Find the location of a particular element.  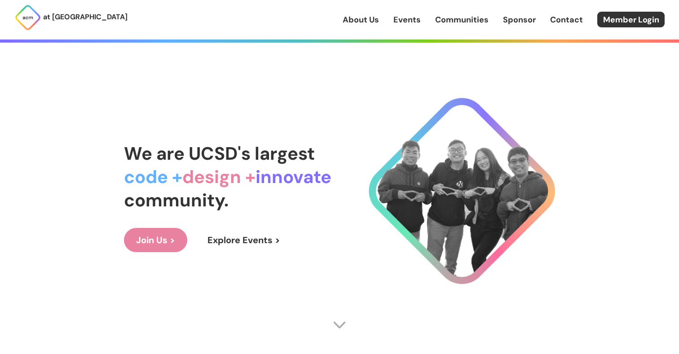

a: Explore Events > is located at coordinates (244, 240).